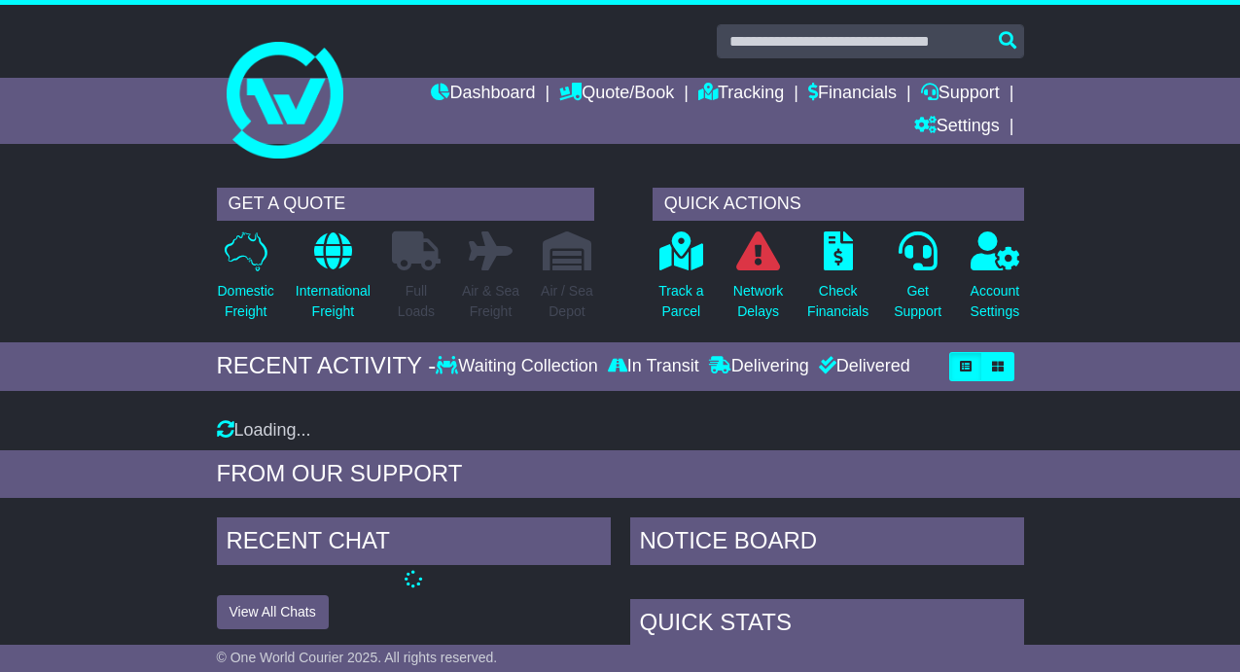 This screenshot has width=1240, height=672. Describe the element at coordinates (617, 94) in the screenshot. I see `a: Quote/Book` at that location.